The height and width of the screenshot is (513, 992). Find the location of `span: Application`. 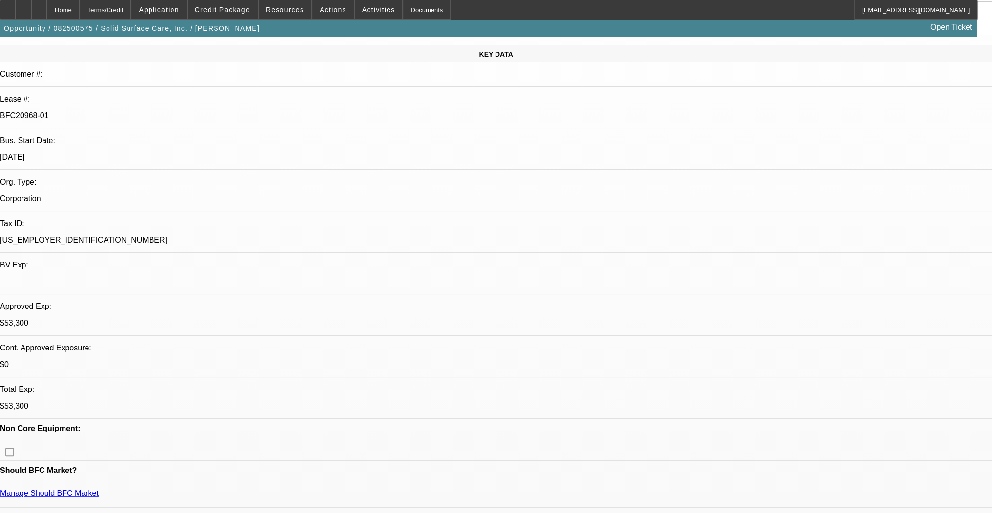

span: Application is located at coordinates (159, 10).